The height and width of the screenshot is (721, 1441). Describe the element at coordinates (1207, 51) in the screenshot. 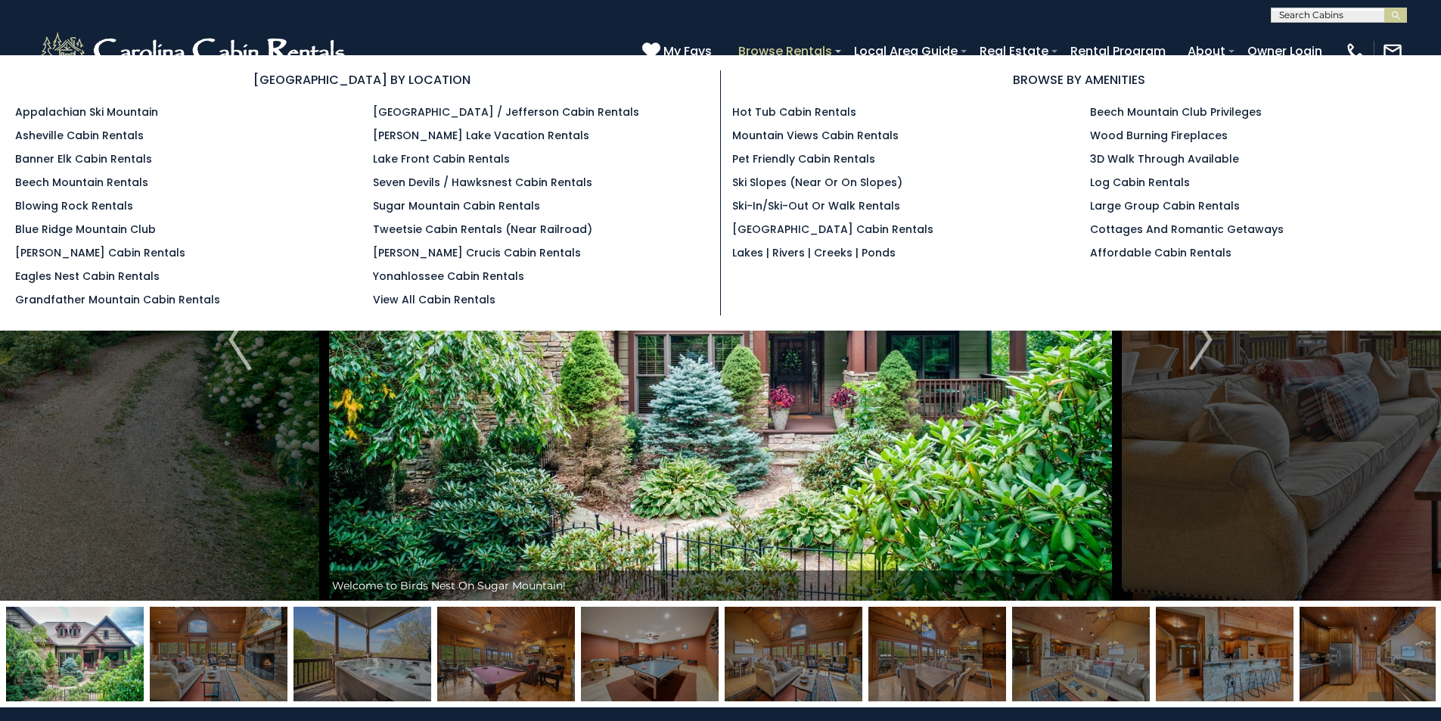

I see `a: About` at that location.